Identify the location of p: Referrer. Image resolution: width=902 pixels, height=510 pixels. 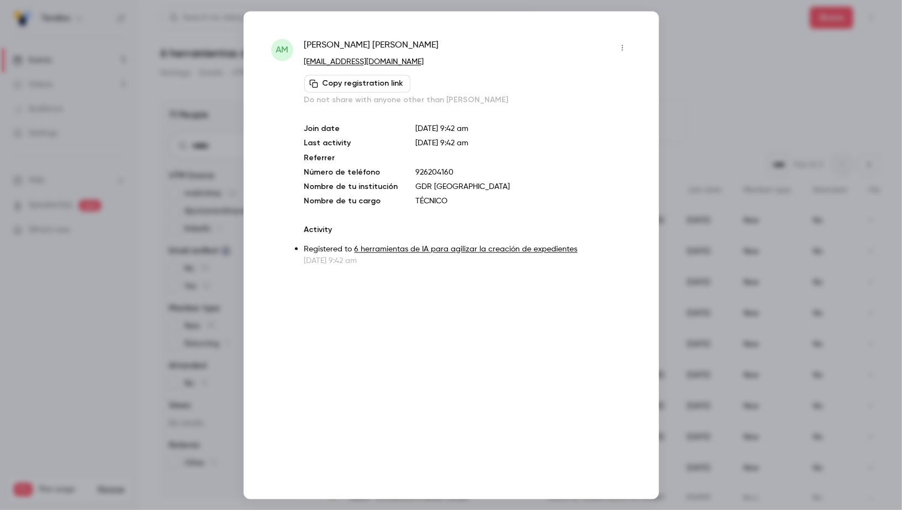
(351, 158).